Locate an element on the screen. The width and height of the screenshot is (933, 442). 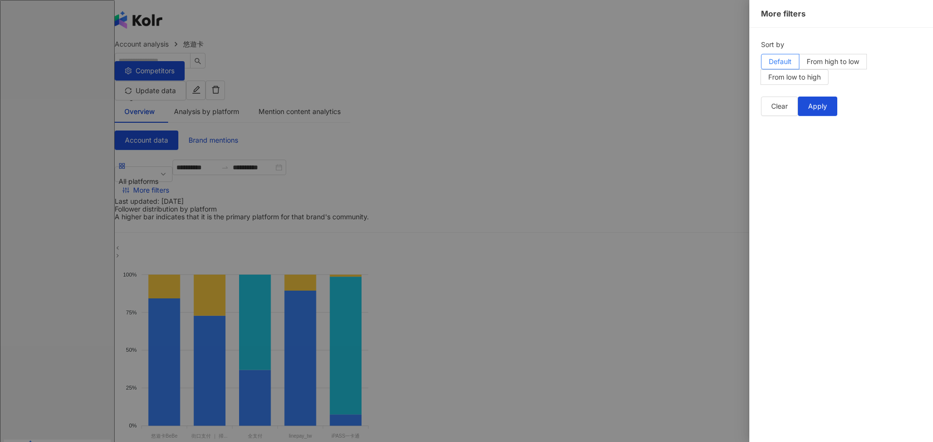
label: Sort by is located at coordinates (776, 45).